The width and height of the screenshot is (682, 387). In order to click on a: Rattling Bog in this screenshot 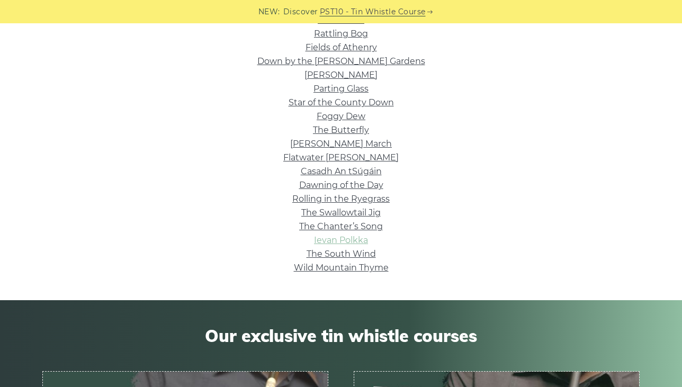, I will do `click(341, 33)`.